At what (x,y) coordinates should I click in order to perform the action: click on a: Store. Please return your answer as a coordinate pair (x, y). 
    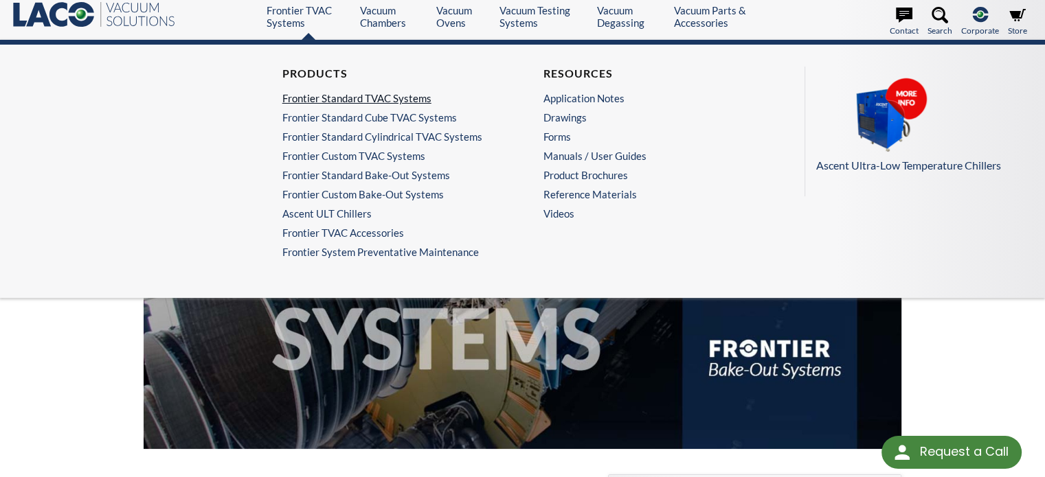
    Looking at the image, I should click on (1017, 22).